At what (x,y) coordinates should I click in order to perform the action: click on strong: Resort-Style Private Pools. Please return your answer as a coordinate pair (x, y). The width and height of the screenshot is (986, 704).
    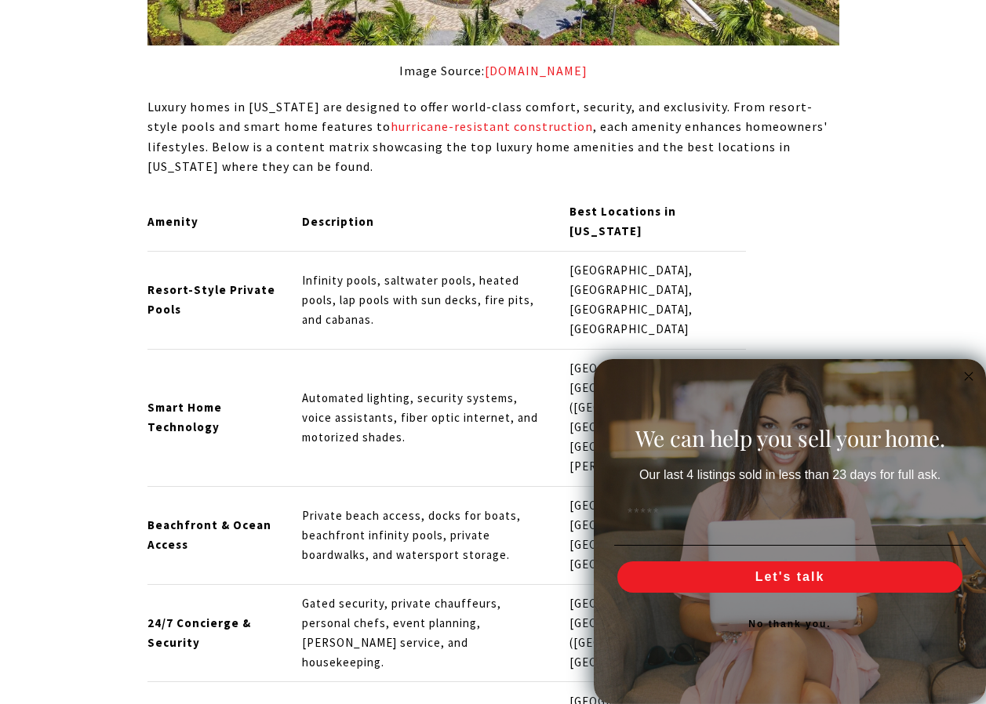
    Looking at the image, I should click on (211, 300).